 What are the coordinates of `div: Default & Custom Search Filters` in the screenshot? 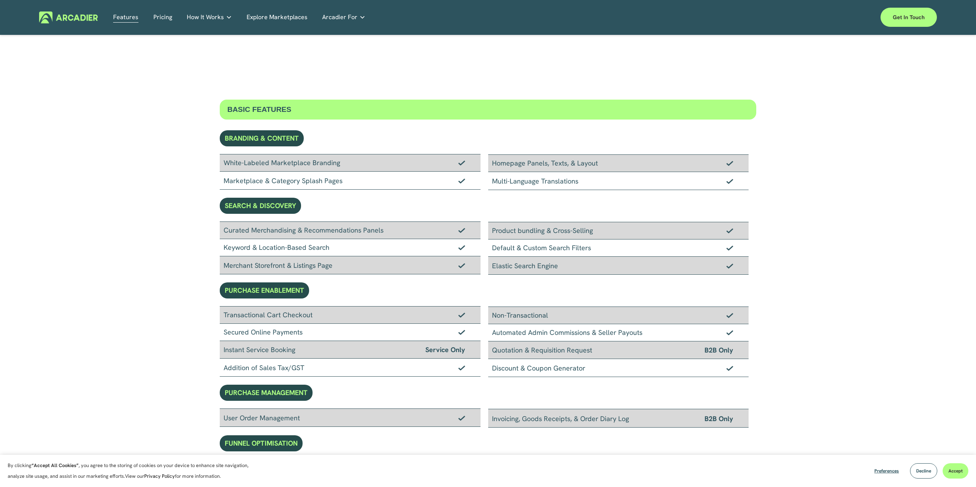 It's located at (618, 248).